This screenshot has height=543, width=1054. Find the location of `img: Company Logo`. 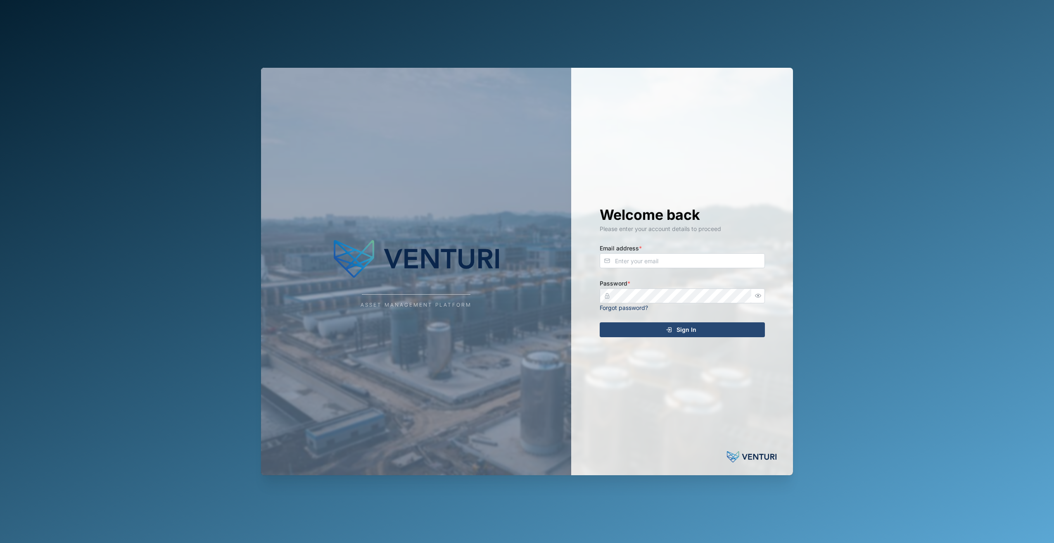

img: Company Logo is located at coordinates (416, 258).